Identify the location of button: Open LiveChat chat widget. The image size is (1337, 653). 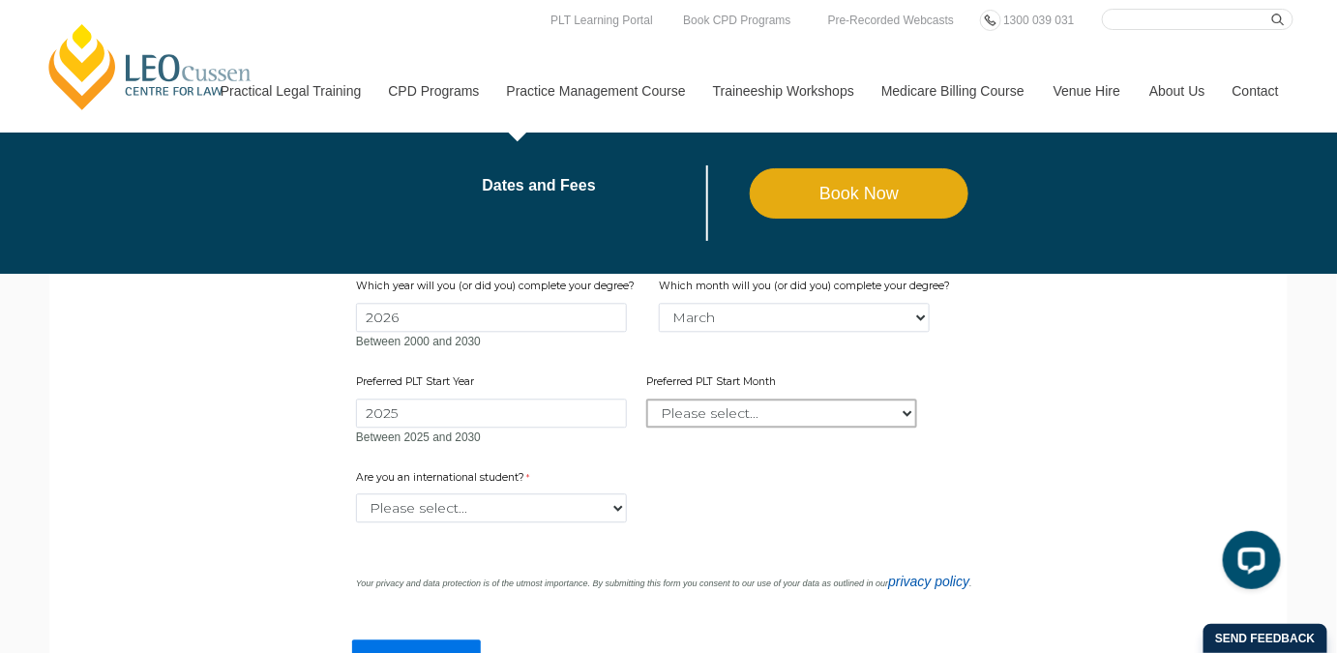
(45, 37).